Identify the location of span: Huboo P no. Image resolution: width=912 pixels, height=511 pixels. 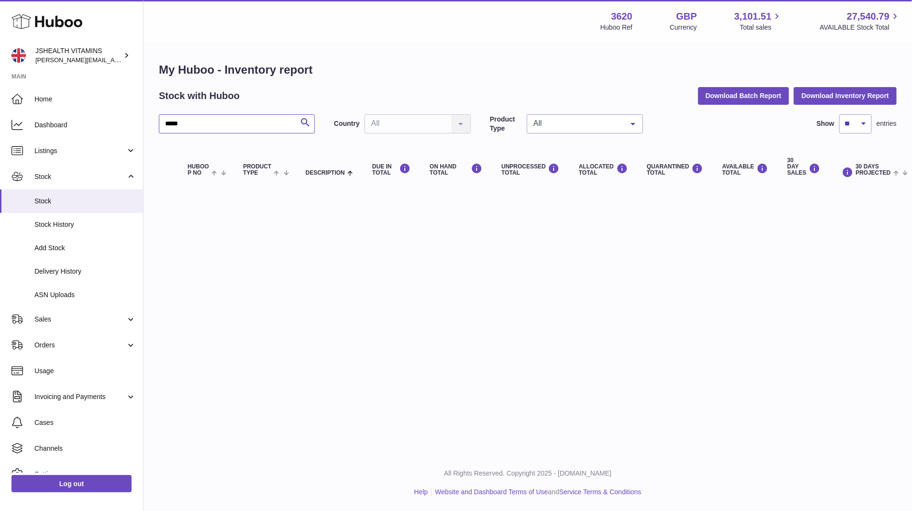
(198, 170).